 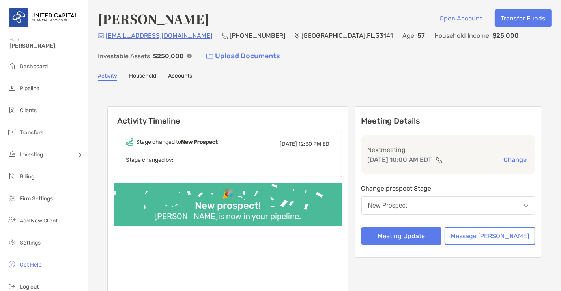 I want to click on button: Open Account, so click(x=460, y=18).